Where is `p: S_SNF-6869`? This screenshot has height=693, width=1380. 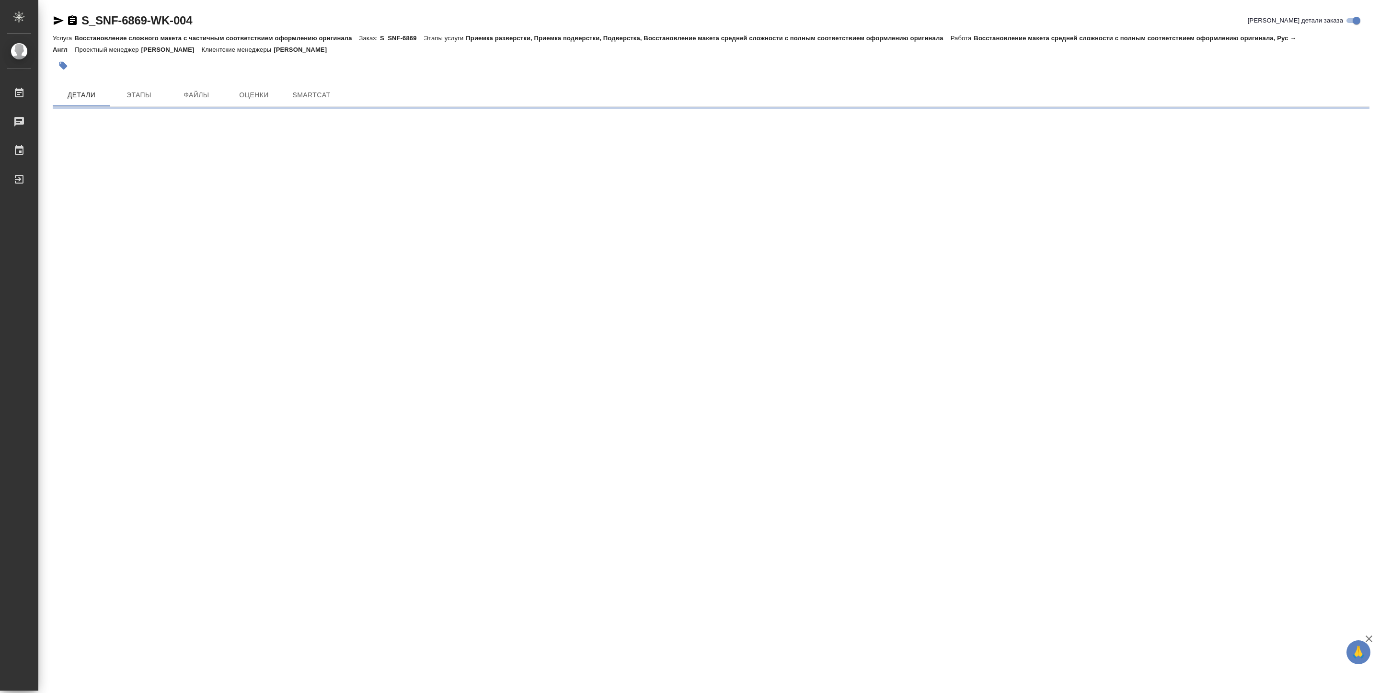 p: S_SNF-6869 is located at coordinates (402, 38).